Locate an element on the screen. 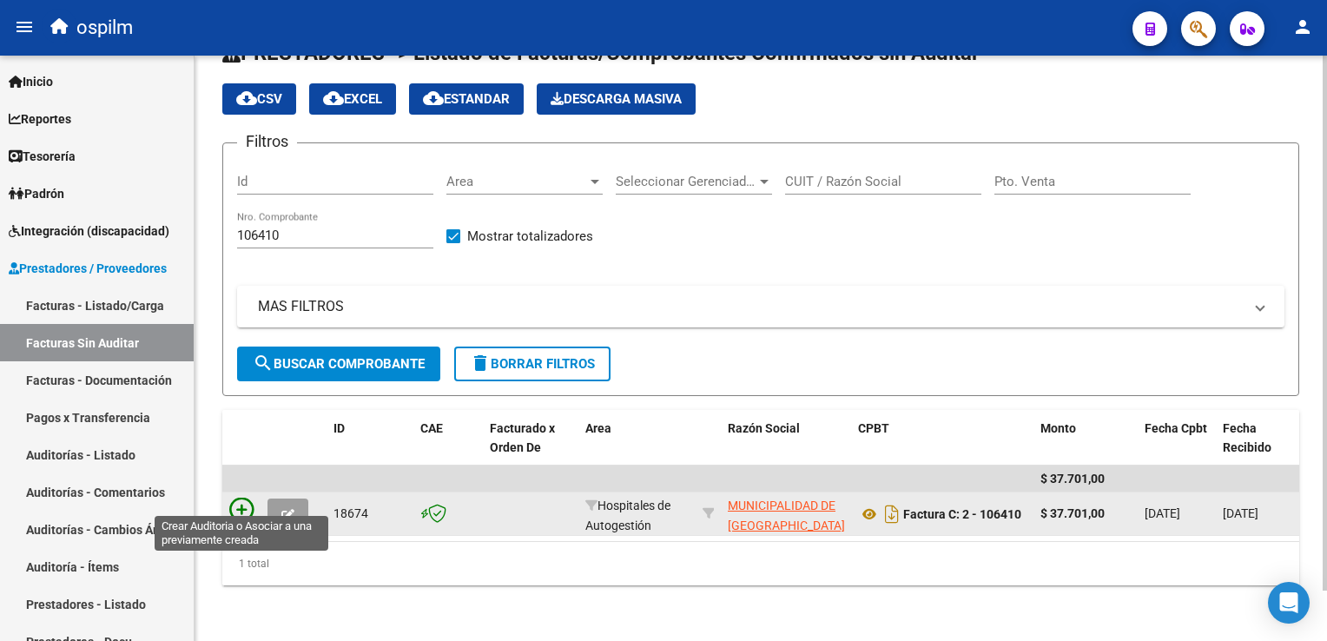  h3: Filtros is located at coordinates (267, 142).